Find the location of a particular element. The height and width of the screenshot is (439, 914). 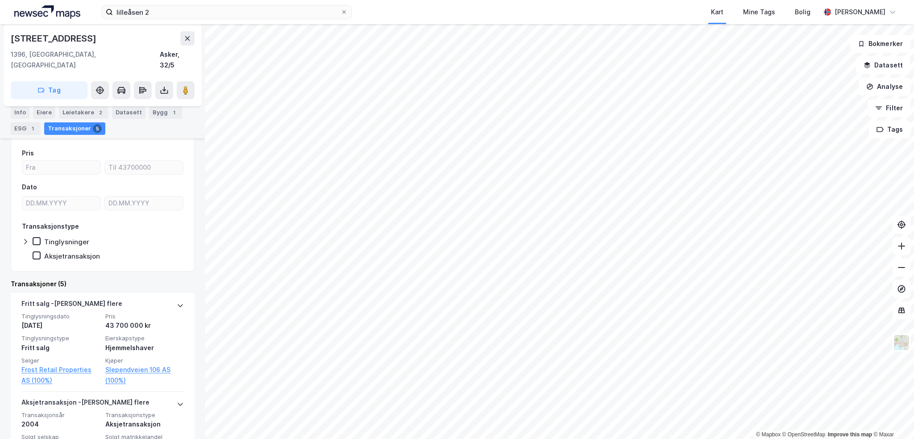

div: Mine Tags is located at coordinates (760, 12).